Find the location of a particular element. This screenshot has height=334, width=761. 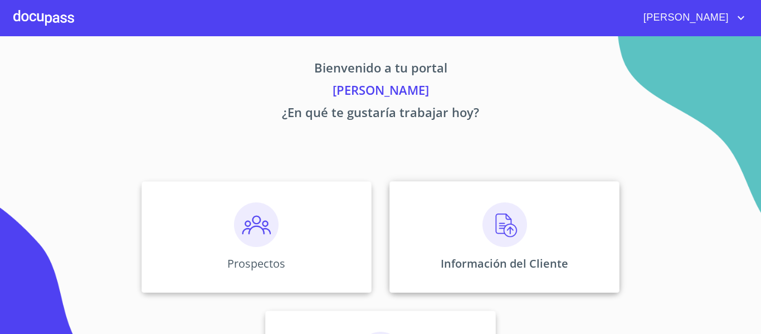

p: Bienvenido a tu portal is located at coordinates (380, 70).